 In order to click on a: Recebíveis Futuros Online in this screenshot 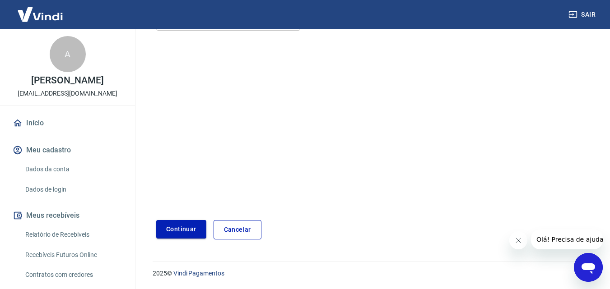, I will do `click(73, 255)`.